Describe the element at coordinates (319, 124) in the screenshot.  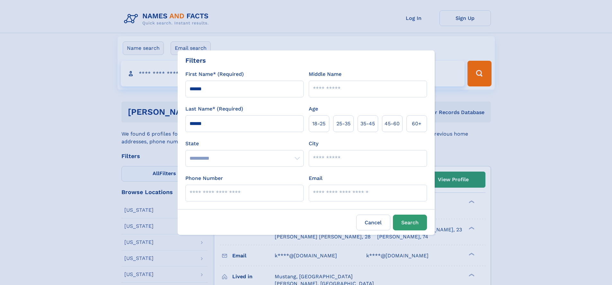
I see `span: 18‑25` at that location.